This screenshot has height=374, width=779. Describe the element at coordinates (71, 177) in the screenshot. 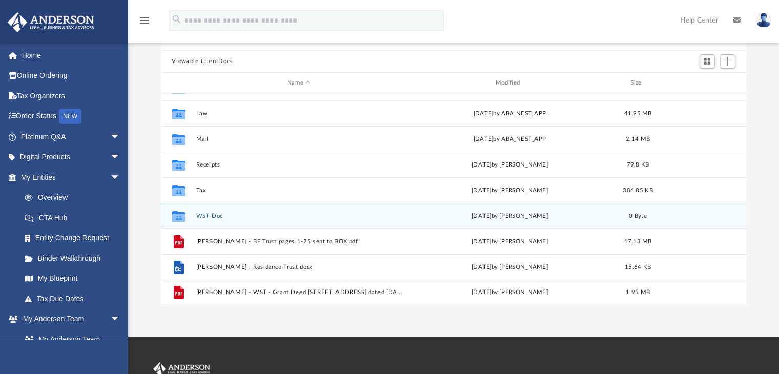

I see `a: My Entitiesarrow_drop_down` at that location.